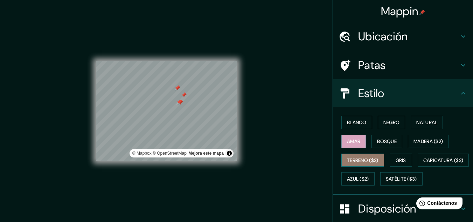 This screenshot has height=222, width=473. What do you see at coordinates (429, 141) in the screenshot?
I see `button: Madera ($2)` at bounding box center [429, 141].